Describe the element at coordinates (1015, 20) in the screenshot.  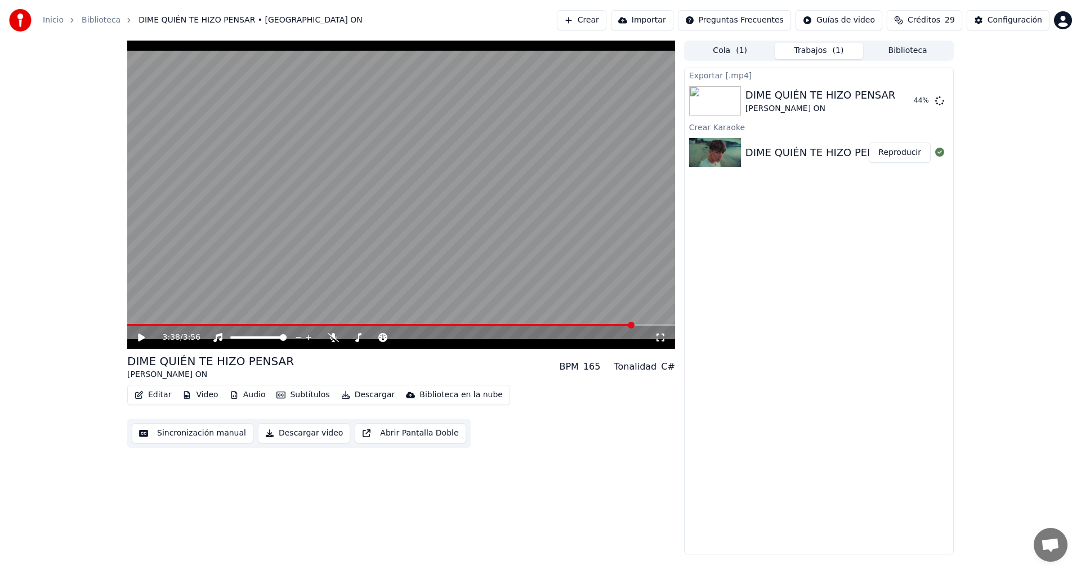
I see `div: Configuración` at that location.